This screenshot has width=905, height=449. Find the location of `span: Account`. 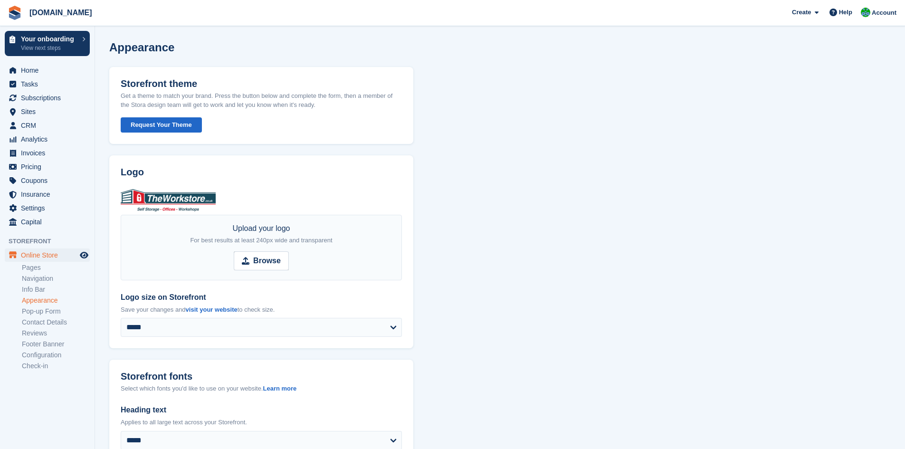

span: Account is located at coordinates (884, 13).